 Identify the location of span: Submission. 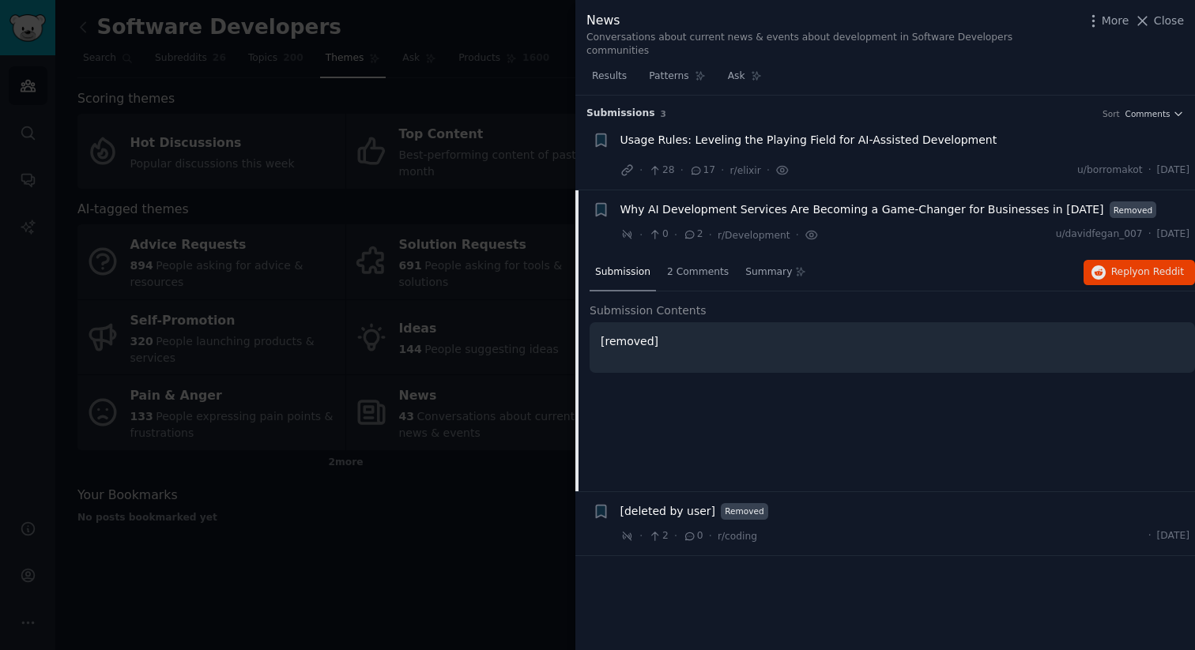
(623, 273).